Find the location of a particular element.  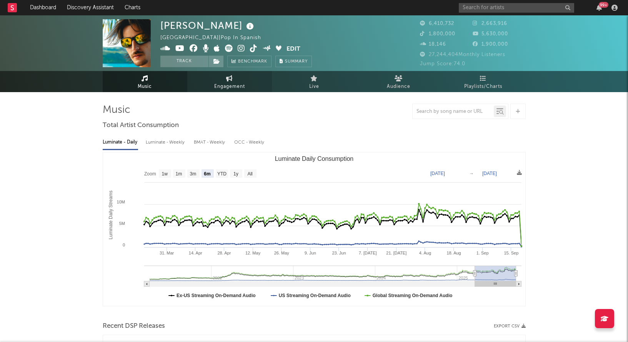

span: Summary is located at coordinates (296, 61).